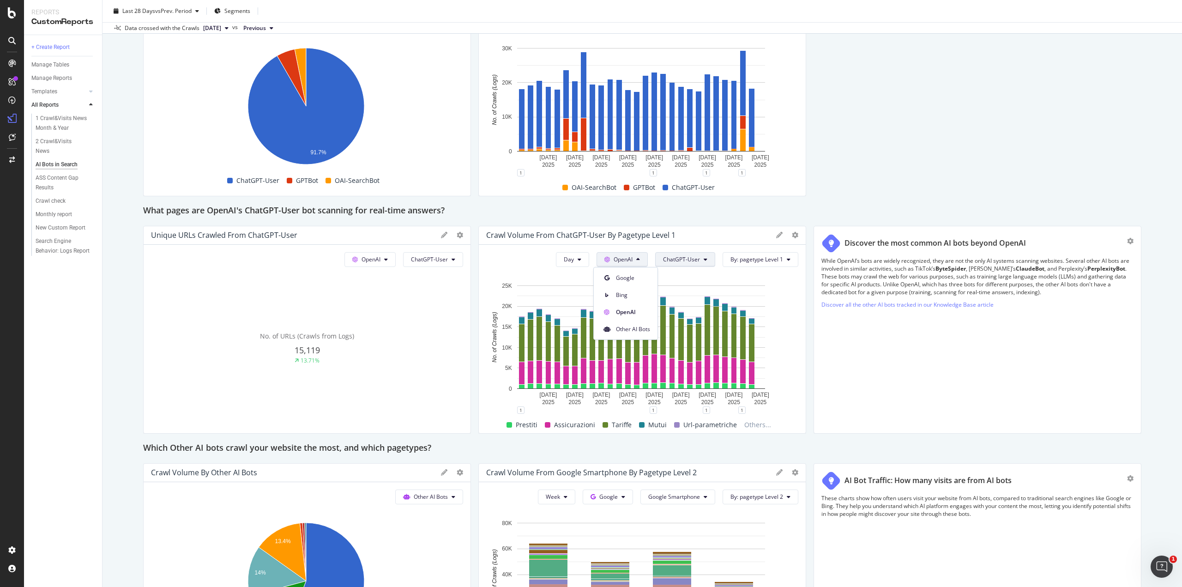 The image size is (1182, 587). What do you see at coordinates (760, 259) in the screenshot?
I see `button: By: pagetype Level 1` at bounding box center [760, 259].